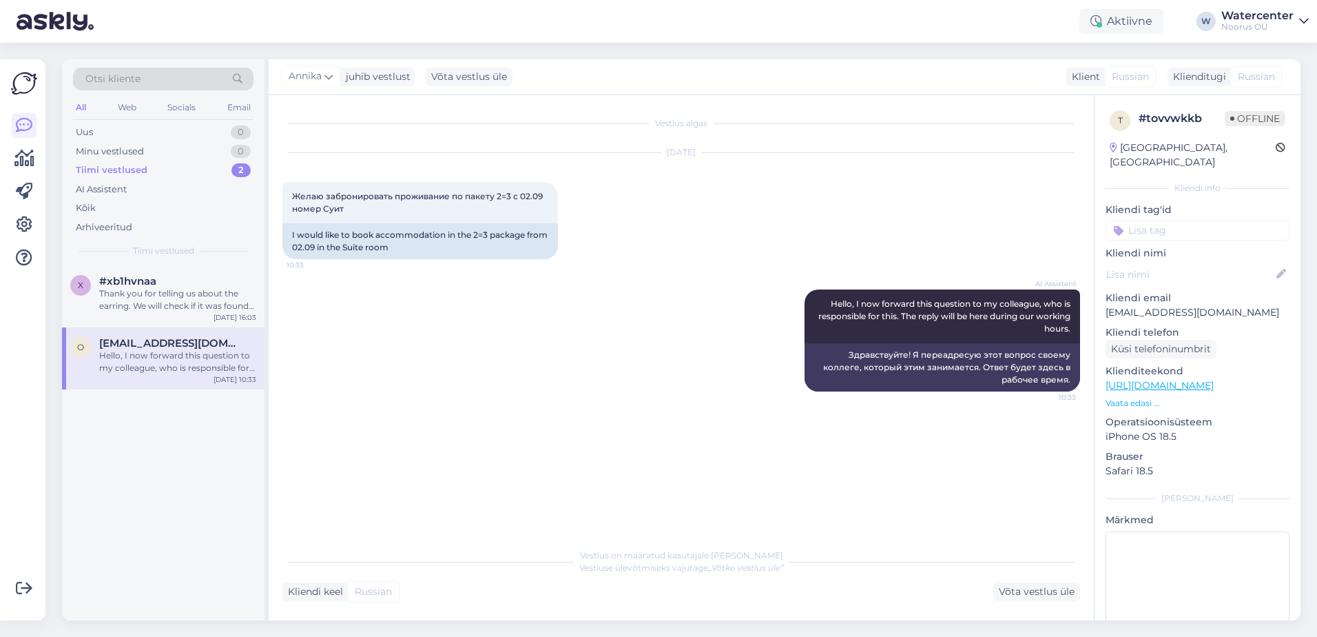  What do you see at coordinates (1197, 471) in the screenshot?
I see `p: Safari 18.5` at bounding box center [1197, 471].